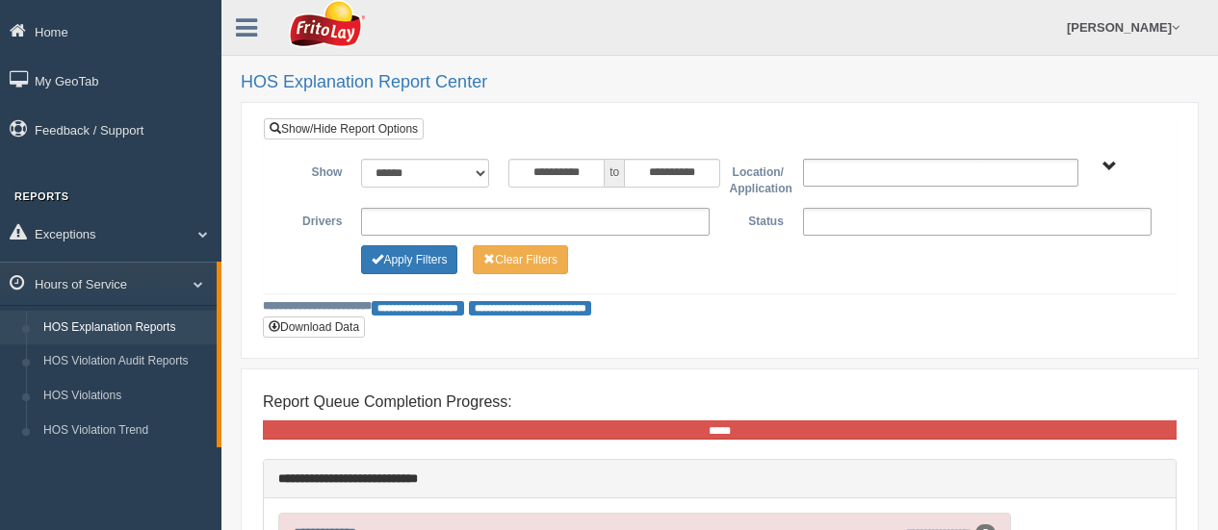 This screenshot has height=530, width=1218. Describe the element at coordinates (314, 327) in the screenshot. I see `button: Download Data` at that location.